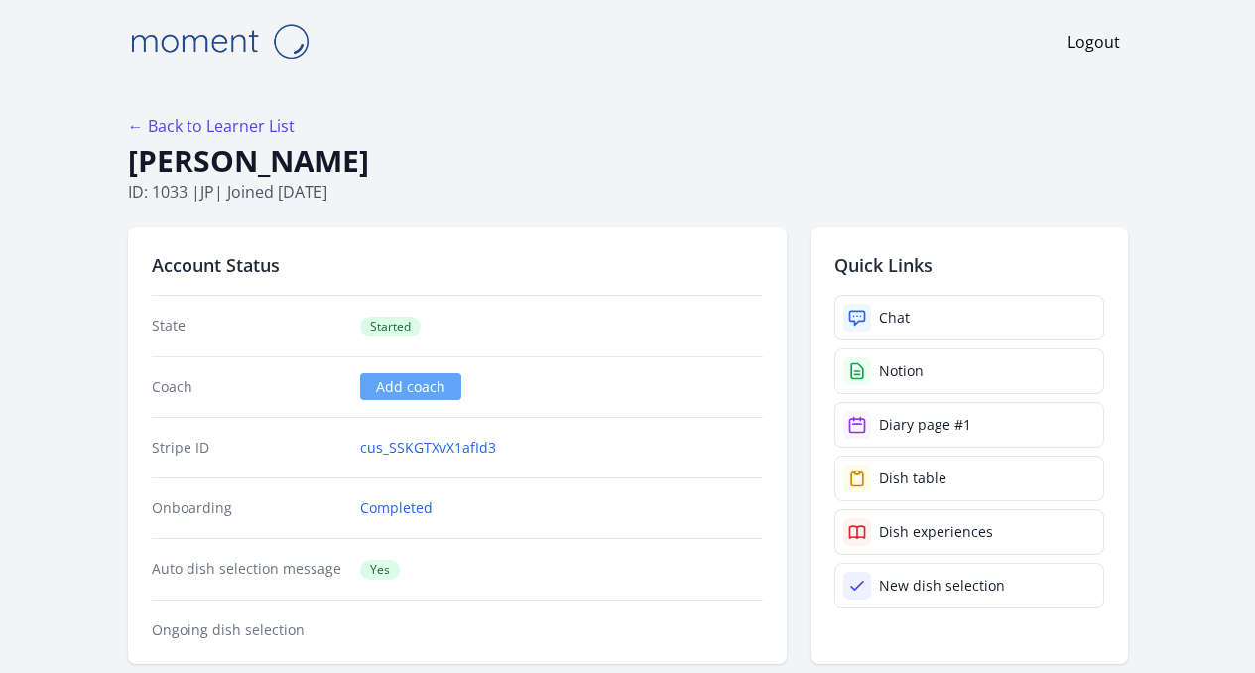  Describe the element at coordinates (913, 478) in the screenshot. I see `div: Dish table` at that location.